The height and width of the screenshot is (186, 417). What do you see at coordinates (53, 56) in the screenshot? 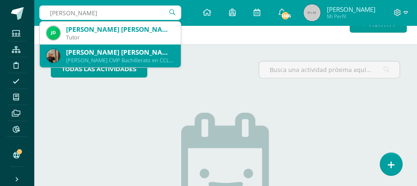
I see `img: 8b5d8d4ee8cece0648992386a2eaaccb.png` at bounding box center [53, 56].